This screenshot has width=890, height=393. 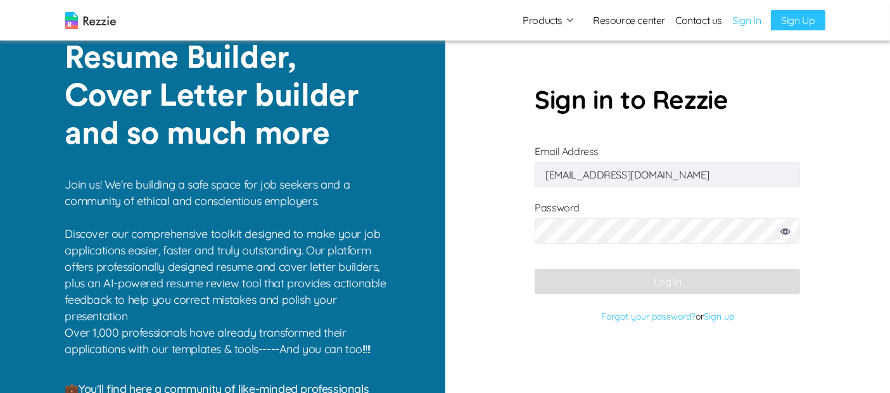 I want to click on a: Contact us, so click(x=699, y=20).